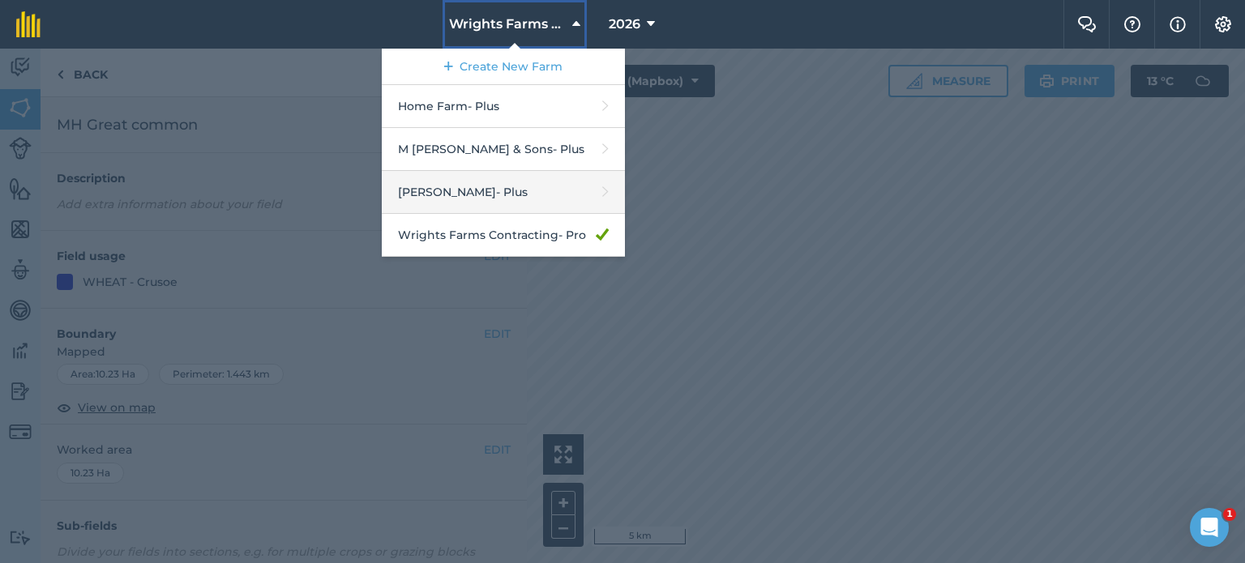  What do you see at coordinates (503, 106) in the screenshot?
I see `a: Home Farm- Plus` at bounding box center [503, 106].